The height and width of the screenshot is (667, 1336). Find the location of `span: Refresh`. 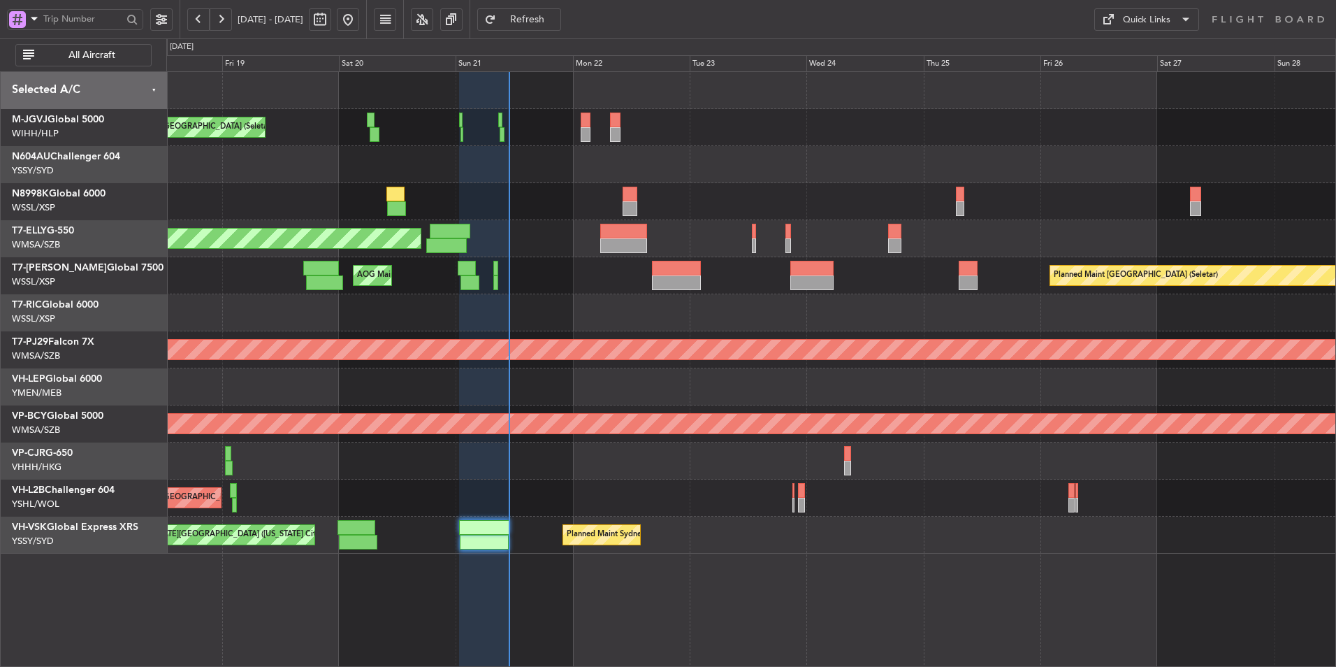

span: Refresh is located at coordinates (528, 20).